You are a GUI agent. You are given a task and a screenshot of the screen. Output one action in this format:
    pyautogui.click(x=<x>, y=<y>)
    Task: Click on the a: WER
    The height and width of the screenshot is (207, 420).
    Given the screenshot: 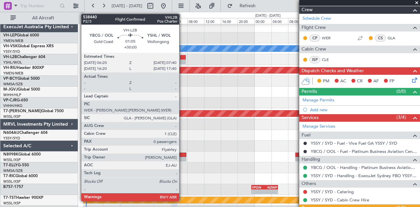 What is the action you would take?
    pyautogui.click(x=329, y=38)
    